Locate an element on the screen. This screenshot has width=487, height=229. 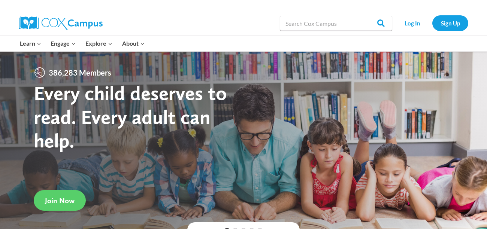
span: 386,283 Members is located at coordinates (80, 73).